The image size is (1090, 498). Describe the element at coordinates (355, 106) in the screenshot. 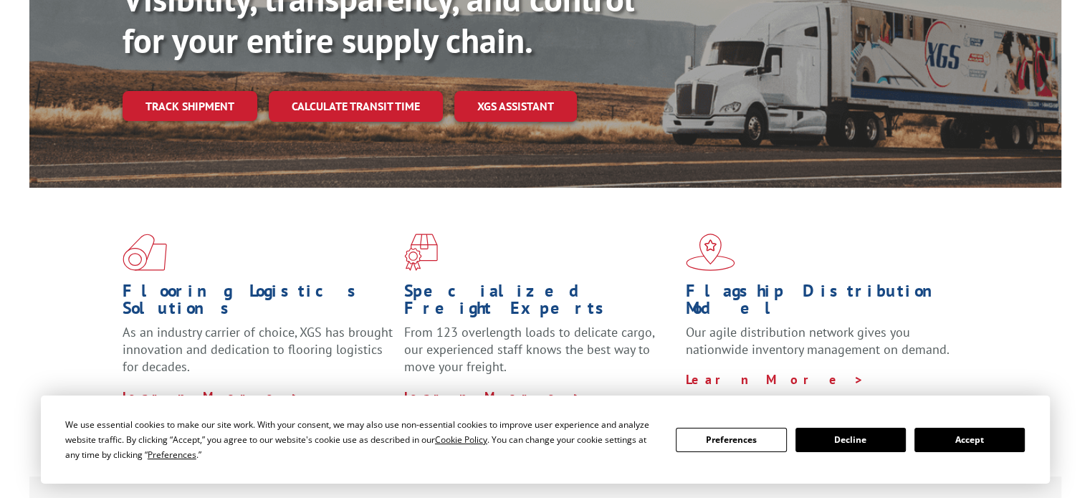

I see `a: Calculate transit time` at that location.